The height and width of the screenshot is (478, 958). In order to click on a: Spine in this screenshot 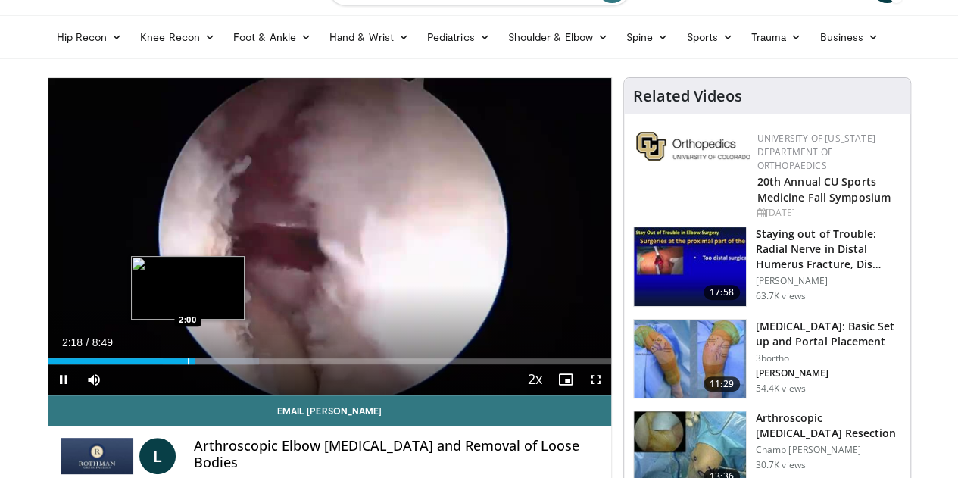, I will do `click(647, 37)`.